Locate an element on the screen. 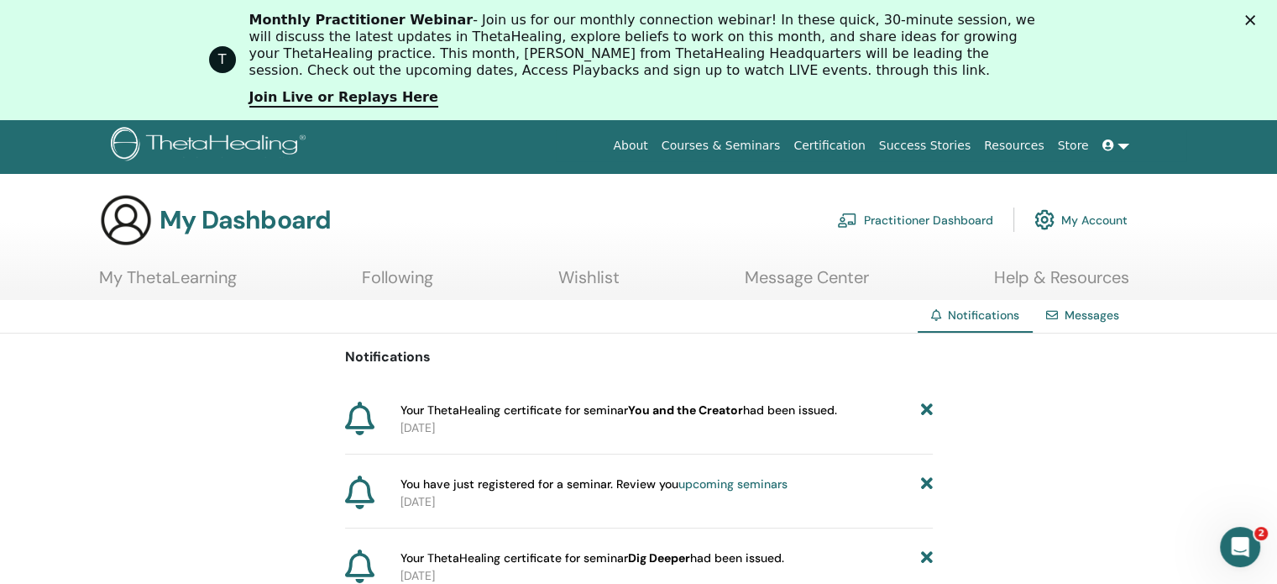  a: About is located at coordinates (630, 145).